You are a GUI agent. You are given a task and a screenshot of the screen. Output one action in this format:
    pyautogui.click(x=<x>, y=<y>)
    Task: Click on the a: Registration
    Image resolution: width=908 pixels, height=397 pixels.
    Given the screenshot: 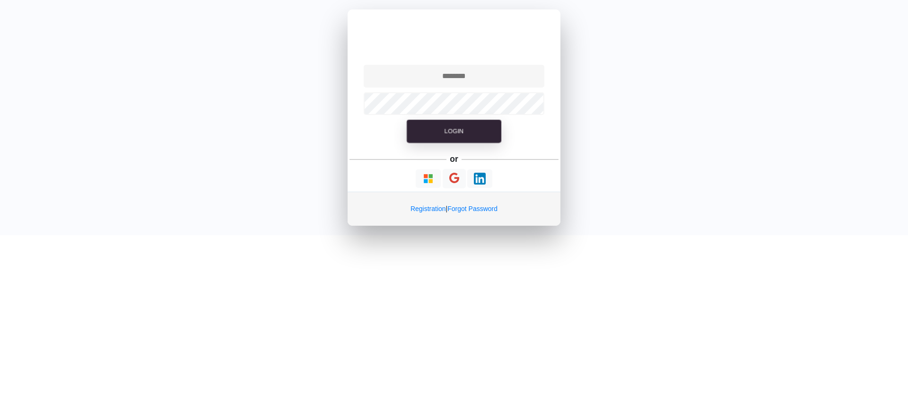 What is the action you would take?
    pyautogui.click(x=428, y=209)
    